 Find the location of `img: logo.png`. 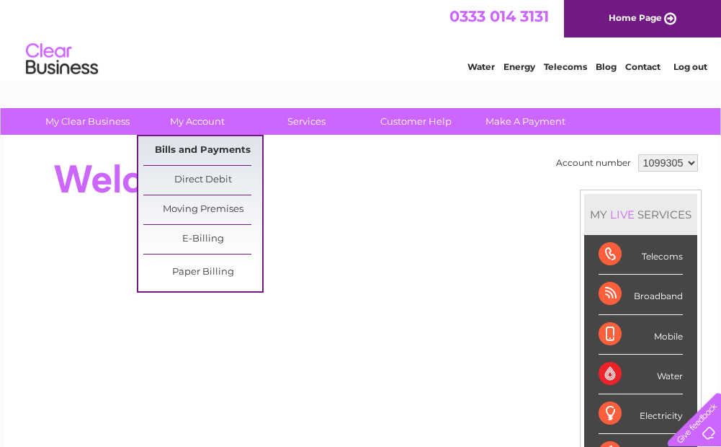

img: logo.png is located at coordinates (62, 59).